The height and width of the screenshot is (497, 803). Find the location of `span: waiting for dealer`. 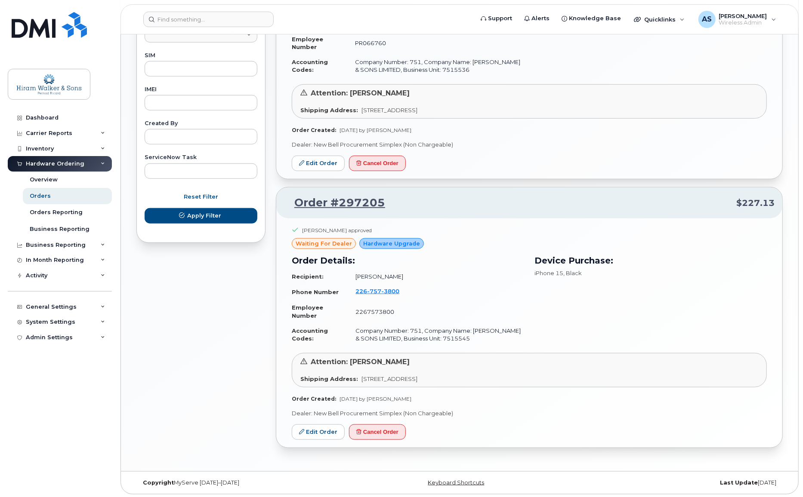

span: waiting for dealer is located at coordinates (324, 243).